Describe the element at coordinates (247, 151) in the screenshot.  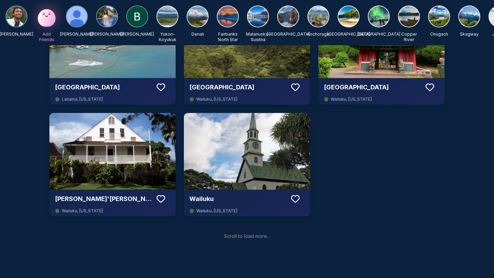
I see `img: Wailuku` at that location.